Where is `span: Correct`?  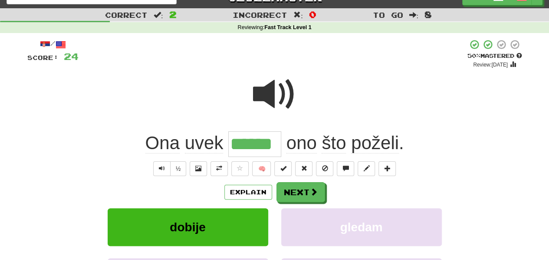 span: Correct is located at coordinates (126, 15).